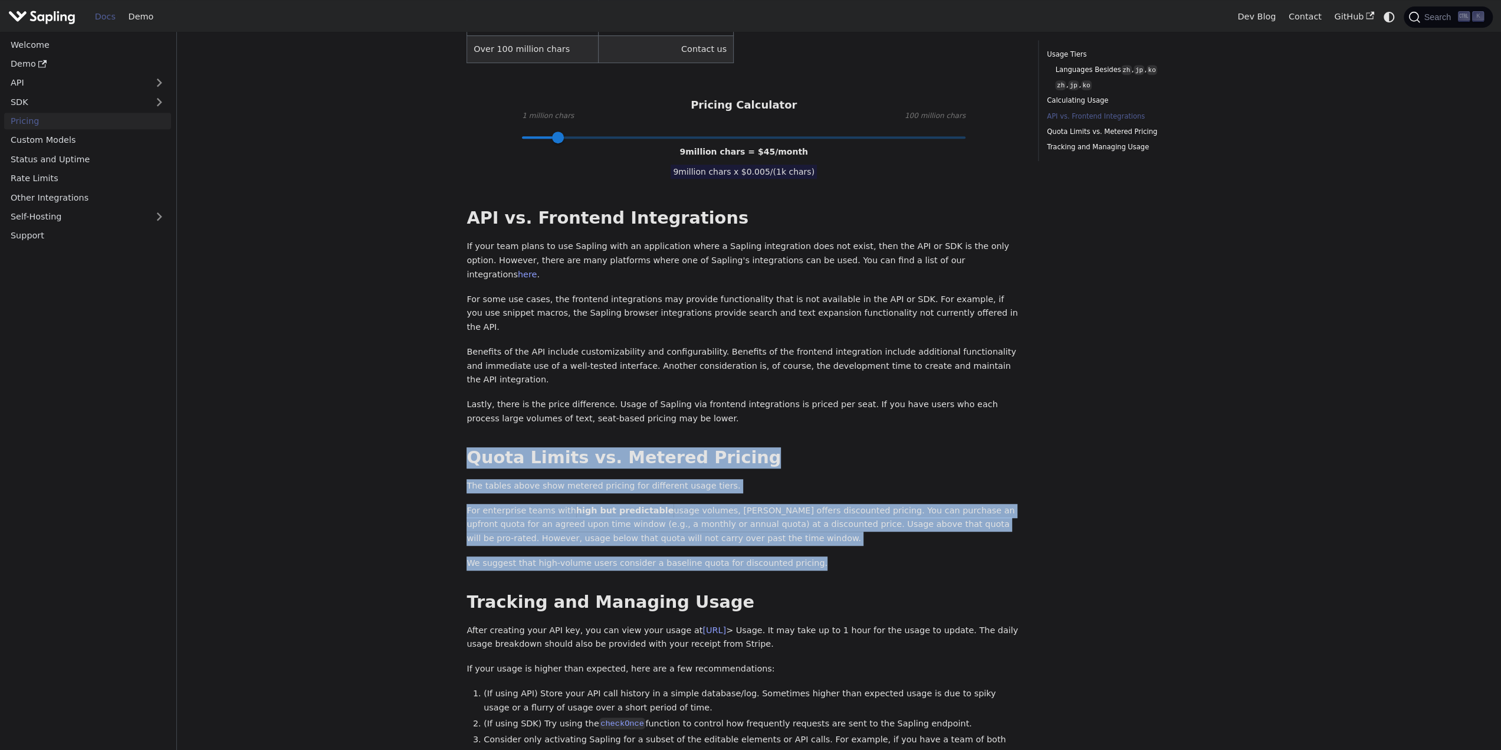 This screenshot has height=750, width=1501. What do you see at coordinates (159, 83) in the screenshot?
I see `button: Expand sidebar category 'API'` at bounding box center [159, 83].